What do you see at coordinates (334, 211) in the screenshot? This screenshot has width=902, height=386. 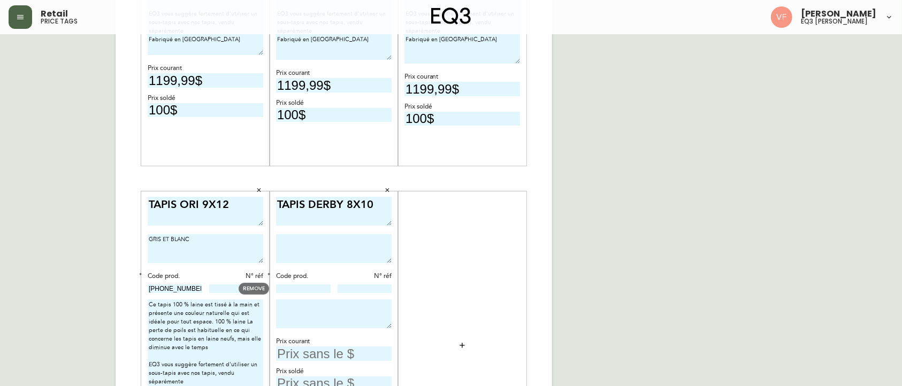 I see `textarea: TAPIS DERBY 8X10` at bounding box center [334, 211].